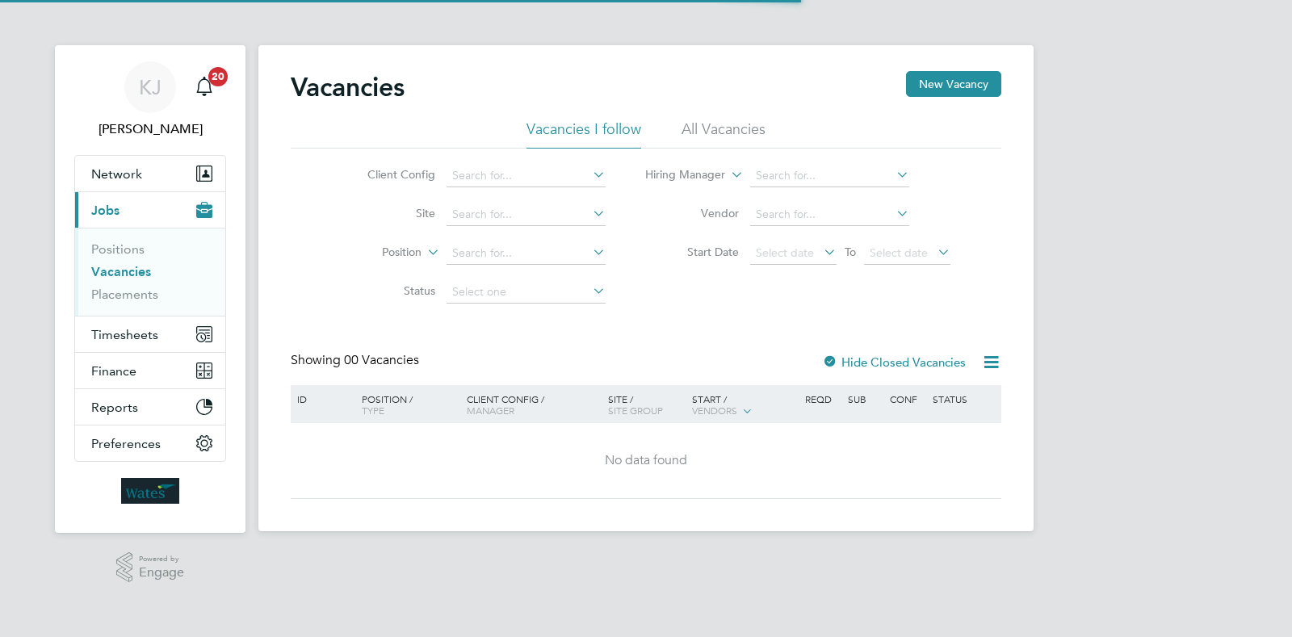  Describe the element at coordinates (150, 334) in the screenshot. I see `button: Timesheets` at that location.